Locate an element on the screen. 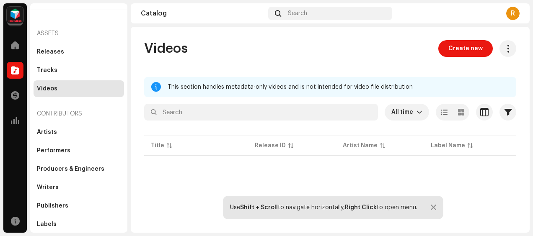 The height and width of the screenshot is (236, 533). div: Use to navigate horizontally, to open menu. is located at coordinates (324, 208).